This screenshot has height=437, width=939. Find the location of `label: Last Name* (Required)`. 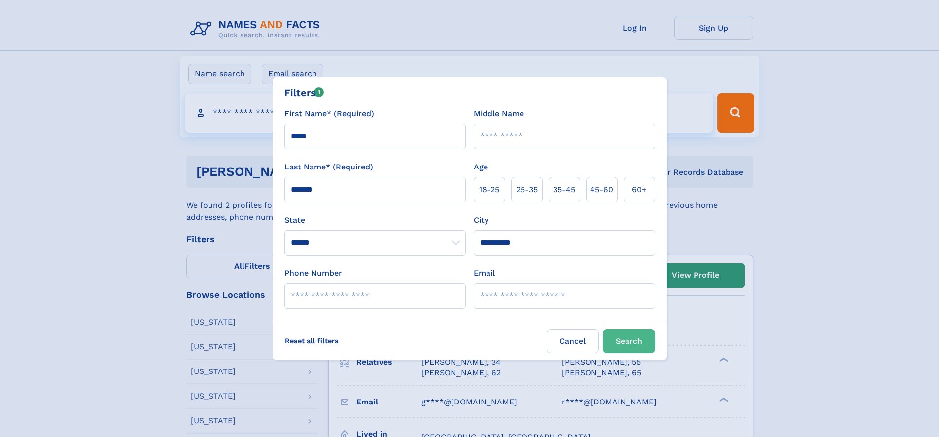

label: Last Name* (Required) is located at coordinates (329, 167).